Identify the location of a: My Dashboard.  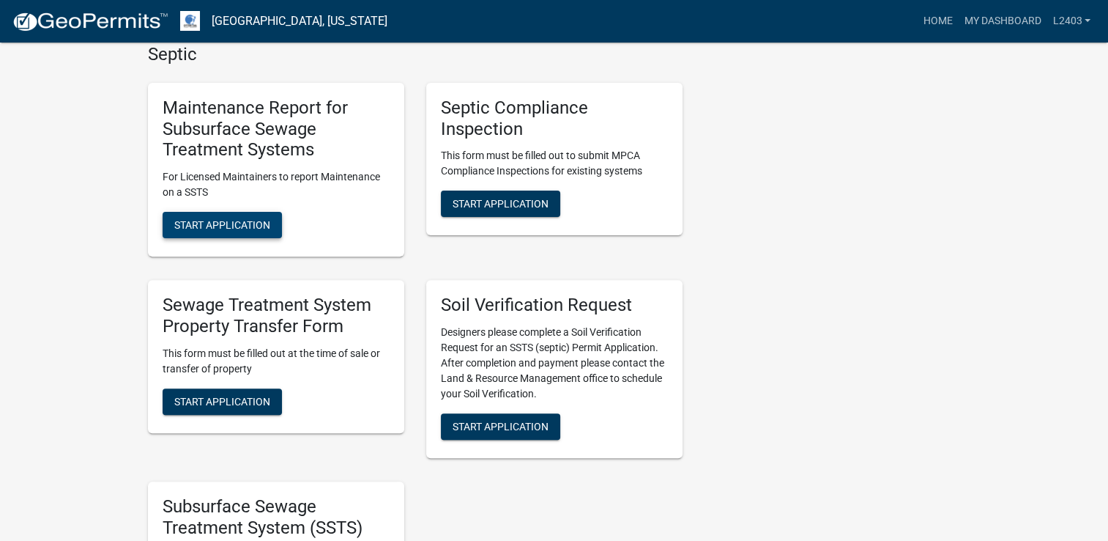
(1002, 21).